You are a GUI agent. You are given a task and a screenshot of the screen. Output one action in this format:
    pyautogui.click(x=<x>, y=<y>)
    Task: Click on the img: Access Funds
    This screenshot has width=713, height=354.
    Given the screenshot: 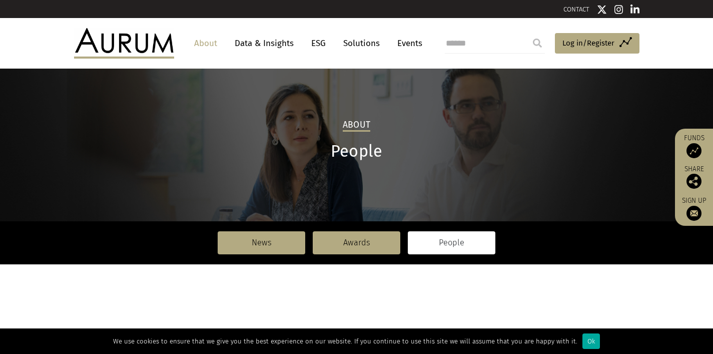 What is the action you would take?
    pyautogui.click(x=694, y=151)
    